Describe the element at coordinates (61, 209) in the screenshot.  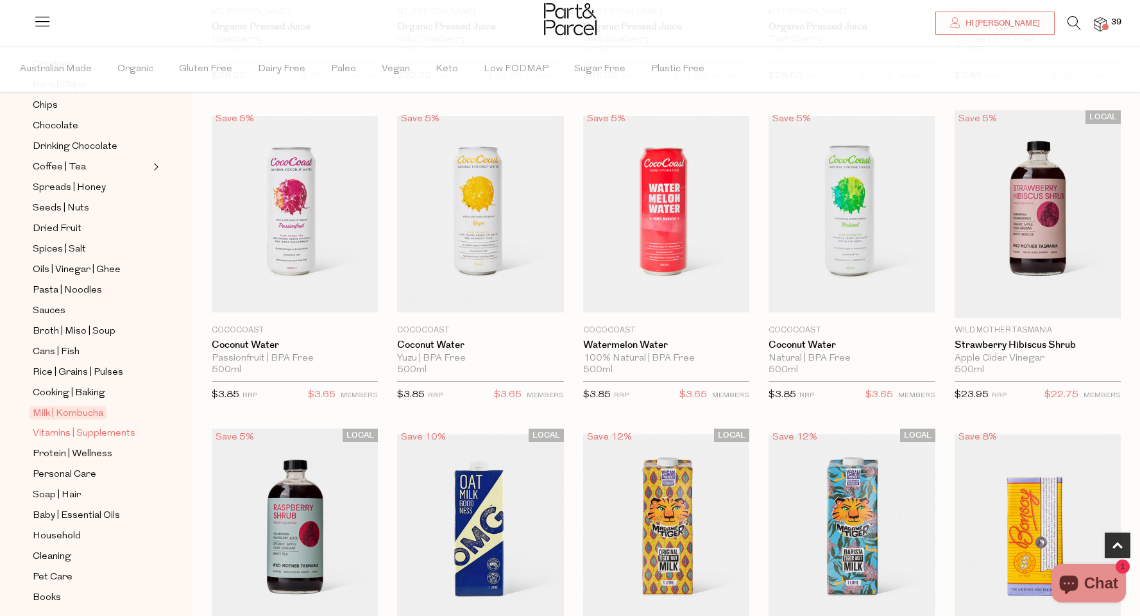
I see `span: Seeds | Nuts` at that location.